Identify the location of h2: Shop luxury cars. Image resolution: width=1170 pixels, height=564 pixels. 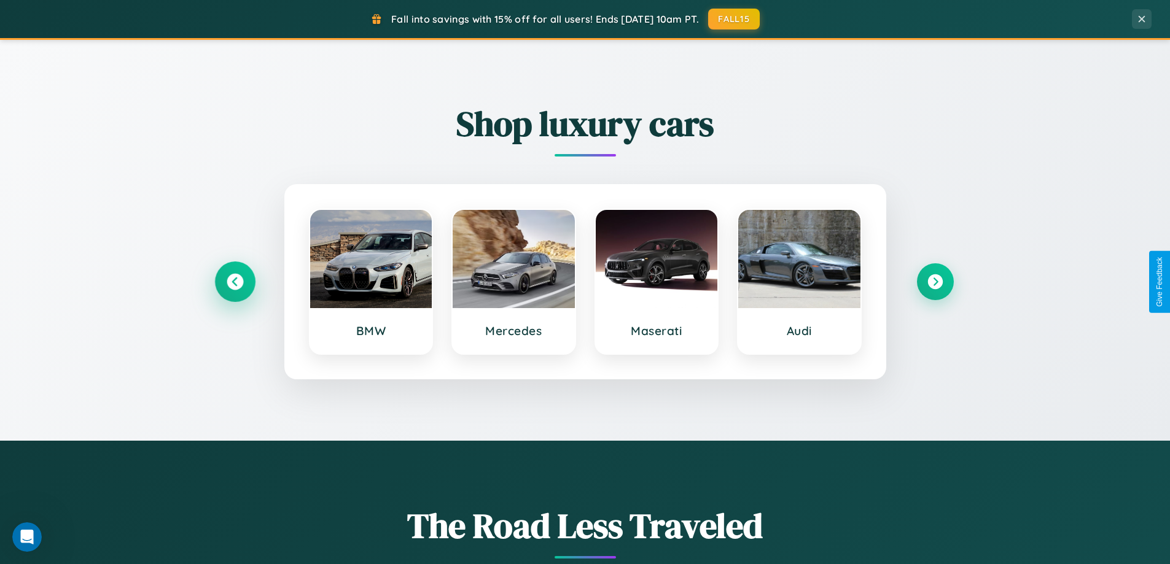
(585, 123).